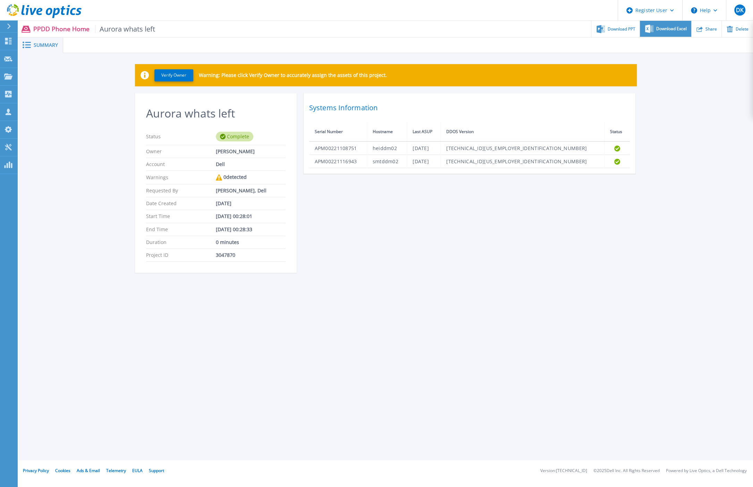 Image resolution: width=753 pixels, height=487 pixels. Describe the element at coordinates (250, 242) in the screenshot. I see `div: 0 minutes` at that location.